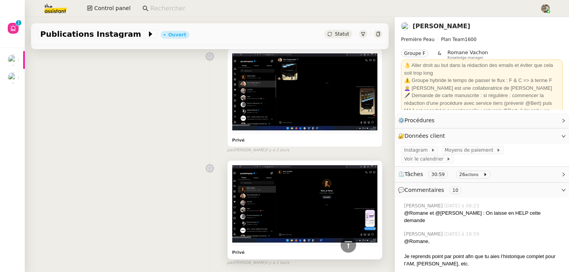 This screenshot has height=272, width=569. Describe the element at coordinates (112, 8) in the screenshot. I see `span: Control panel` at that location.